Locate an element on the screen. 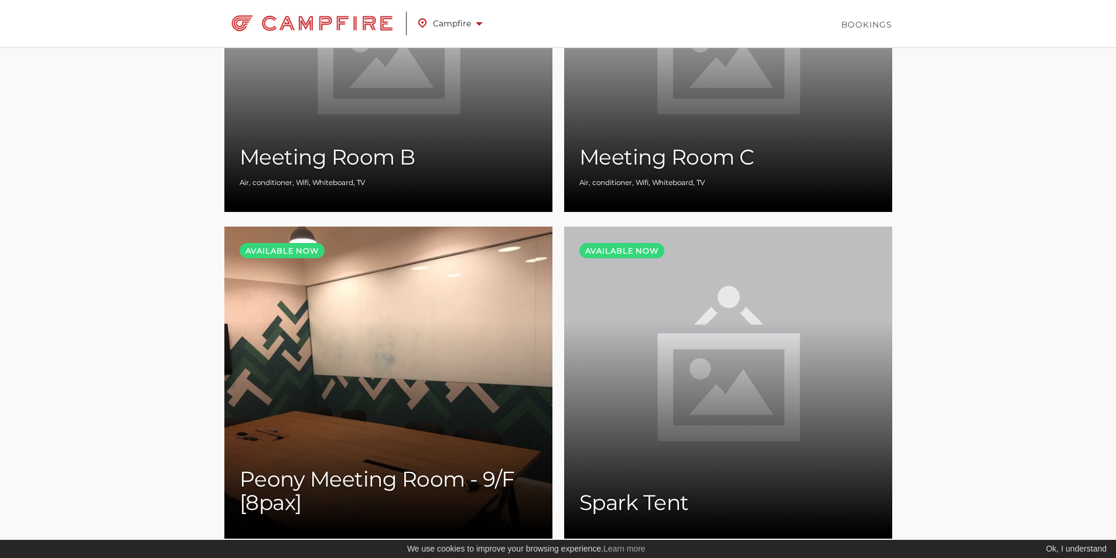 Image resolution: width=1116 pixels, height=558 pixels. div: Ok, I understand is located at coordinates (1074, 549).